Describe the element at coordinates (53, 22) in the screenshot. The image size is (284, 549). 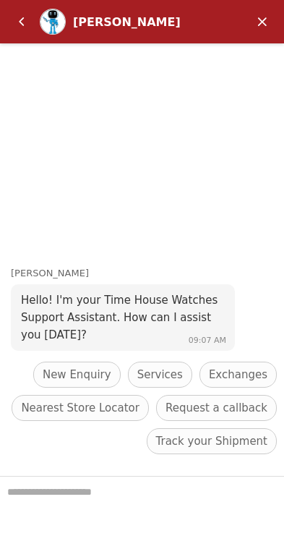
I see `img: Profile picture of Zoe` at that location.